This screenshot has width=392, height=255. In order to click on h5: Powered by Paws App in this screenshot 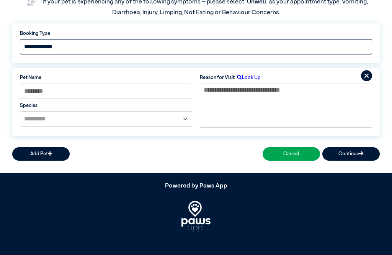, I will do `click(196, 186)`.